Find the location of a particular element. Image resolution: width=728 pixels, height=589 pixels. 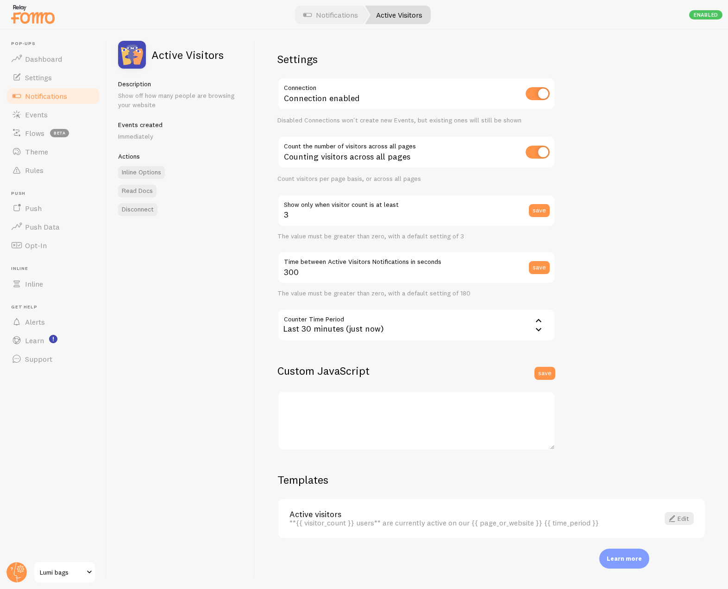

div: Disabled Connections won't create new Events, but existing ones will still be shown is located at coordinates (417, 120).